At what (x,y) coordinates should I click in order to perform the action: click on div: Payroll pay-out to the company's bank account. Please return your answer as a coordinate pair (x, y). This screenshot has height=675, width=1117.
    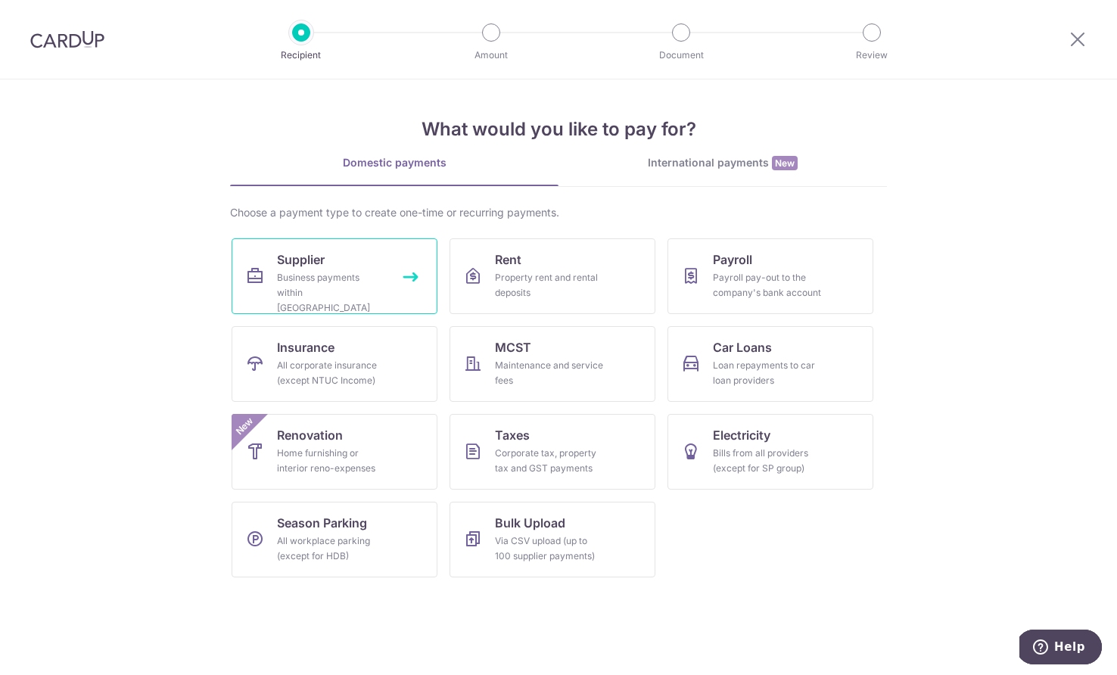
    Looking at the image, I should click on (768, 285).